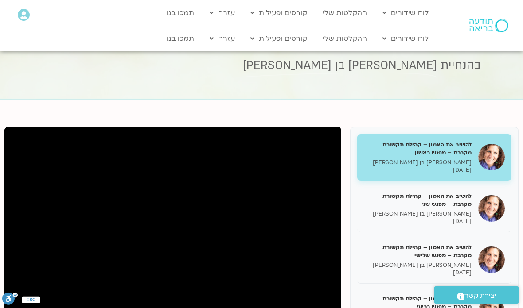  I want to click on img: להשיב את האמון – קהילת תקשורת מקרבת – מפגש שני, so click(491, 209).